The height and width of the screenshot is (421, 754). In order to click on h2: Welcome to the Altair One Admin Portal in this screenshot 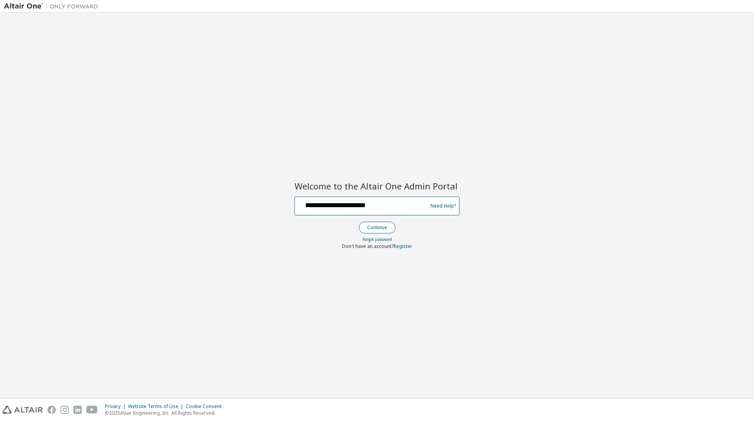, I will do `click(377, 186)`.